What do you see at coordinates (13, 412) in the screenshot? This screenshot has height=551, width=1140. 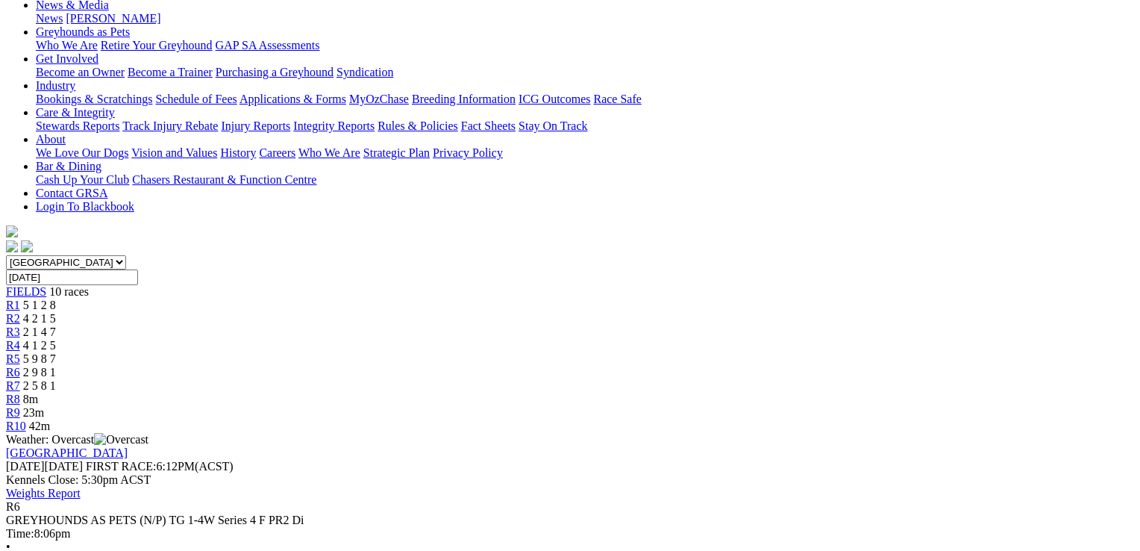 I see `a: R9` at bounding box center [13, 412].